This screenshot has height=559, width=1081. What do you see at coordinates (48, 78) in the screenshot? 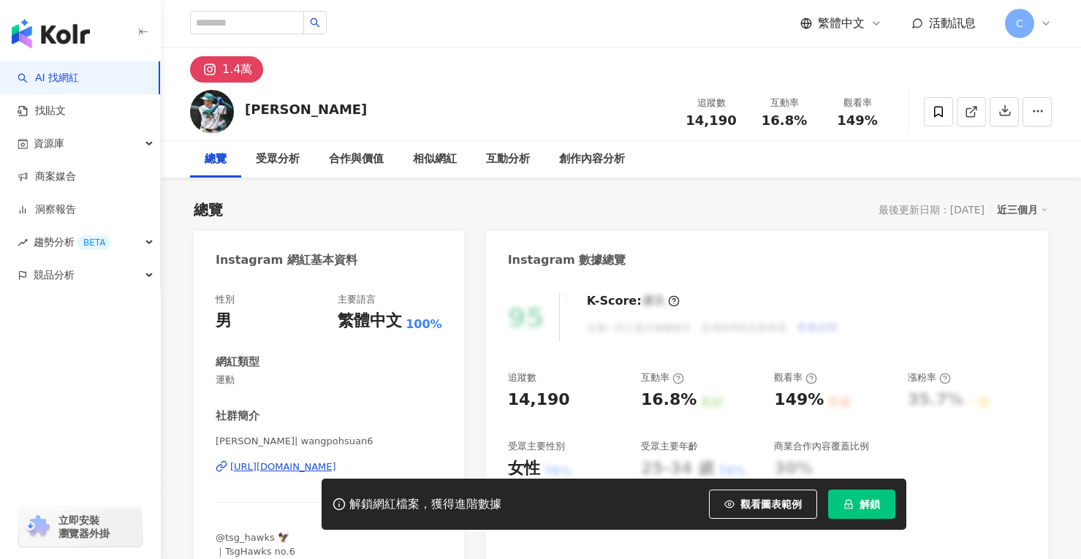
I see `a: searchAI 找網紅` at bounding box center [48, 78].